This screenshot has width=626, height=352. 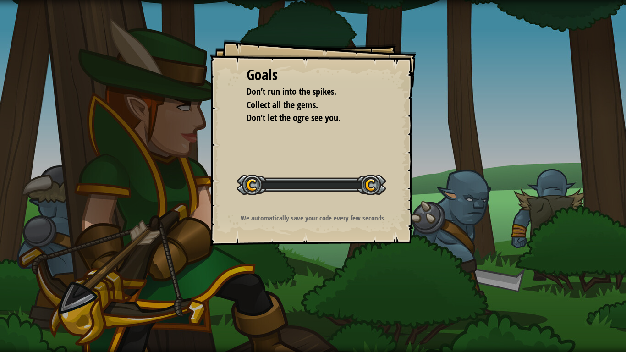 What do you see at coordinates (282, 104) in the screenshot?
I see `span: Collect all the gems.` at bounding box center [282, 104].